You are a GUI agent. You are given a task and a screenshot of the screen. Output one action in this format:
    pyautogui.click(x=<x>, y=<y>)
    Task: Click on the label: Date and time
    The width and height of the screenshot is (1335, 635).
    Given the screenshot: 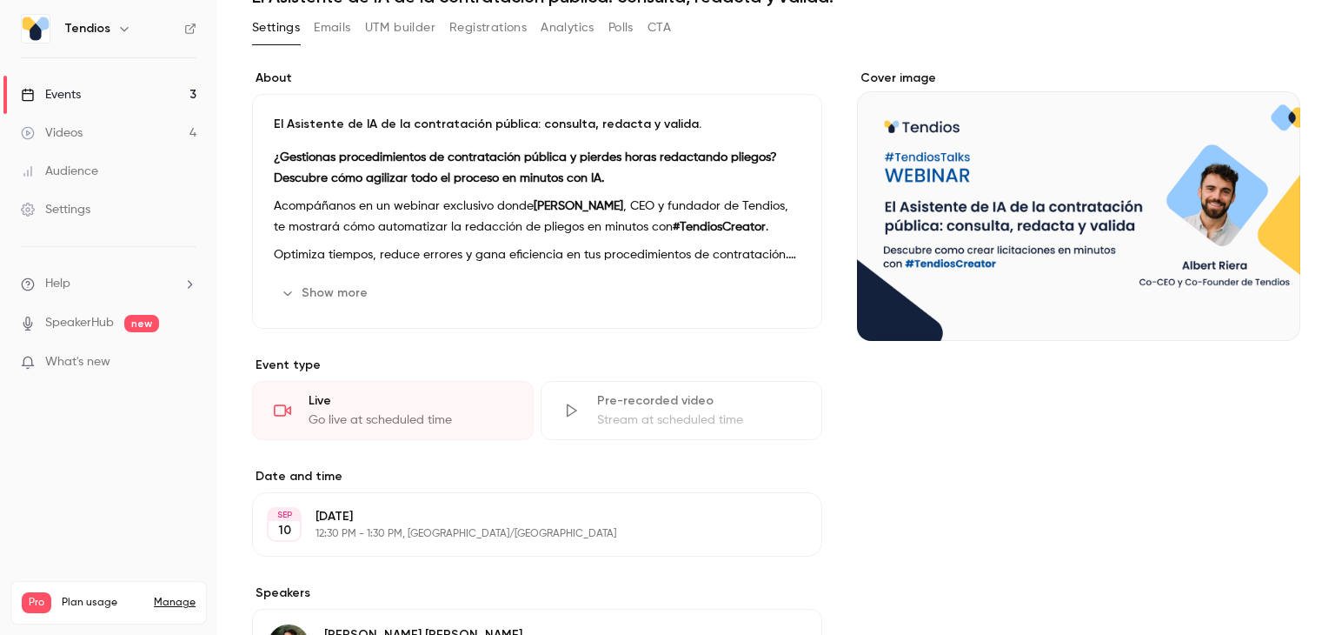 What is the action you would take?
    pyautogui.click(x=537, y=476)
    